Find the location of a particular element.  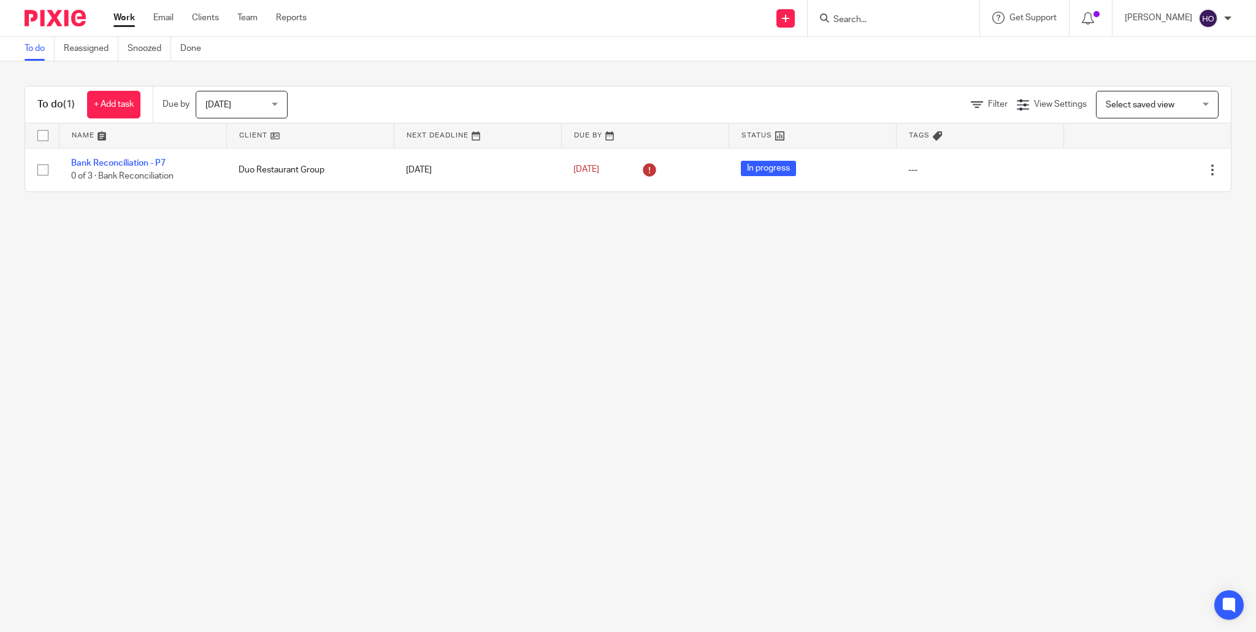

a: Clients is located at coordinates (205, 18).